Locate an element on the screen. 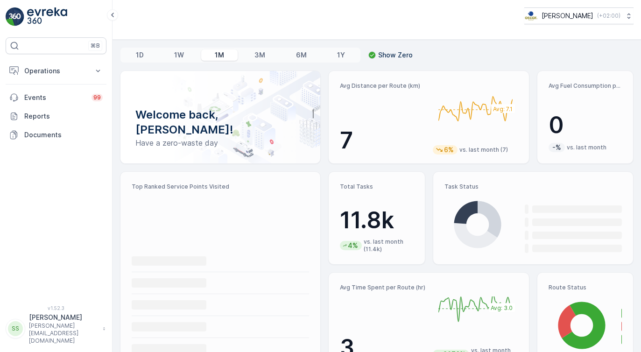 The width and height of the screenshot is (641, 352). p: Events is located at coordinates (55, 98).